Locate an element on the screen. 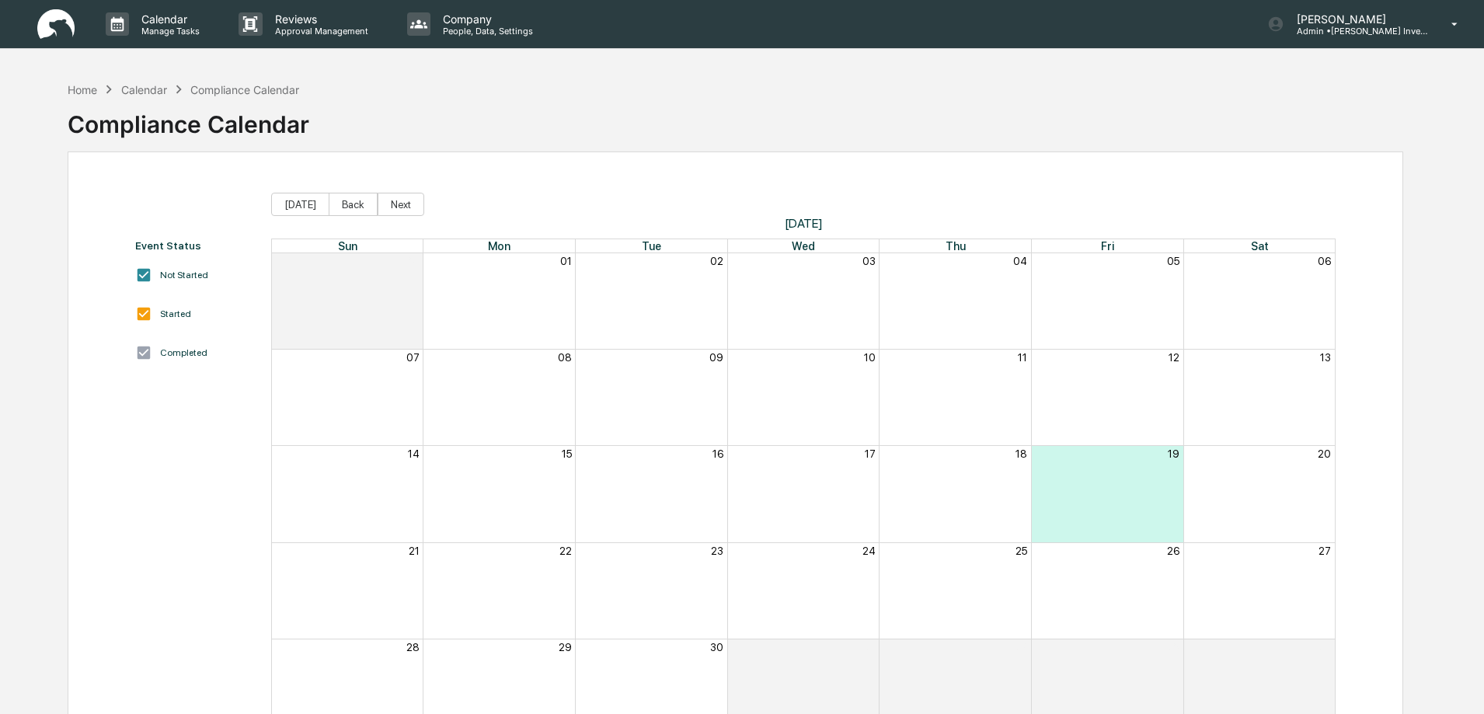 Image resolution: width=1484 pixels, height=714 pixels. p: People, Data, Settings is located at coordinates (486, 31).